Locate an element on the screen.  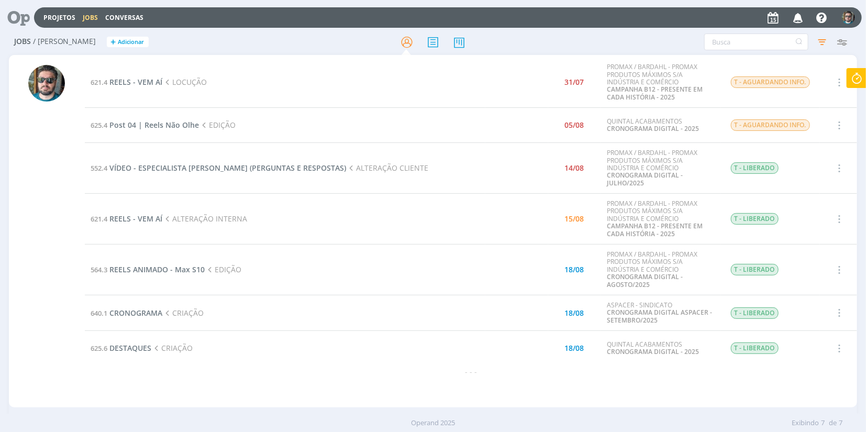
span: Exibindo is located at coordinates (805, 423).